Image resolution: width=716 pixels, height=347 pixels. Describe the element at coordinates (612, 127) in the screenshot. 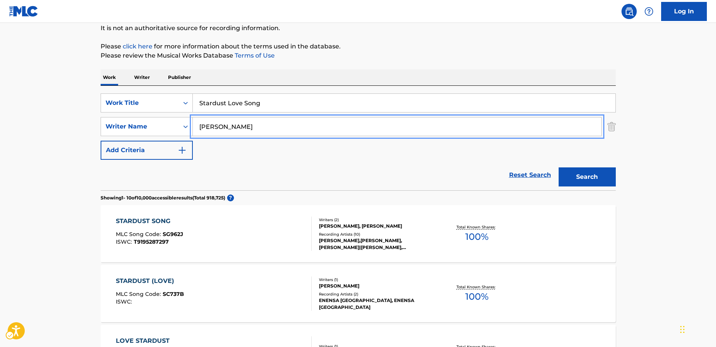

I see `img: Delete Criterion` at that location.